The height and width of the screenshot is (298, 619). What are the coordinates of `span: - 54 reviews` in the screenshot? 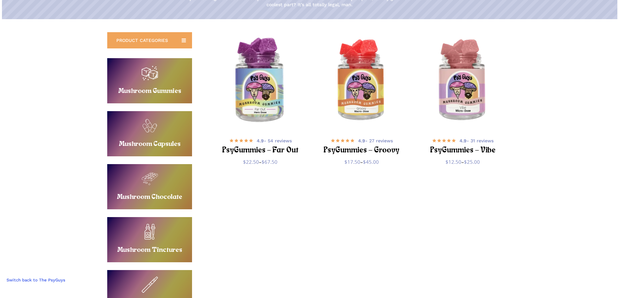 It's located at (274, 141).